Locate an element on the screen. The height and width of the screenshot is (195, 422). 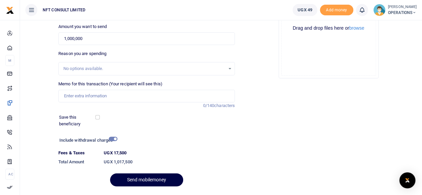
input: UGX is located at coordinates (146, 39).